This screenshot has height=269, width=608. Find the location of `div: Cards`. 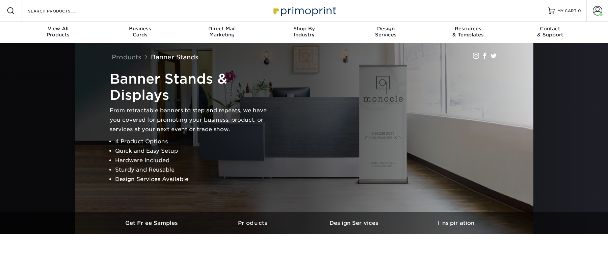

div: Cards is located at coordinates (140, 32).